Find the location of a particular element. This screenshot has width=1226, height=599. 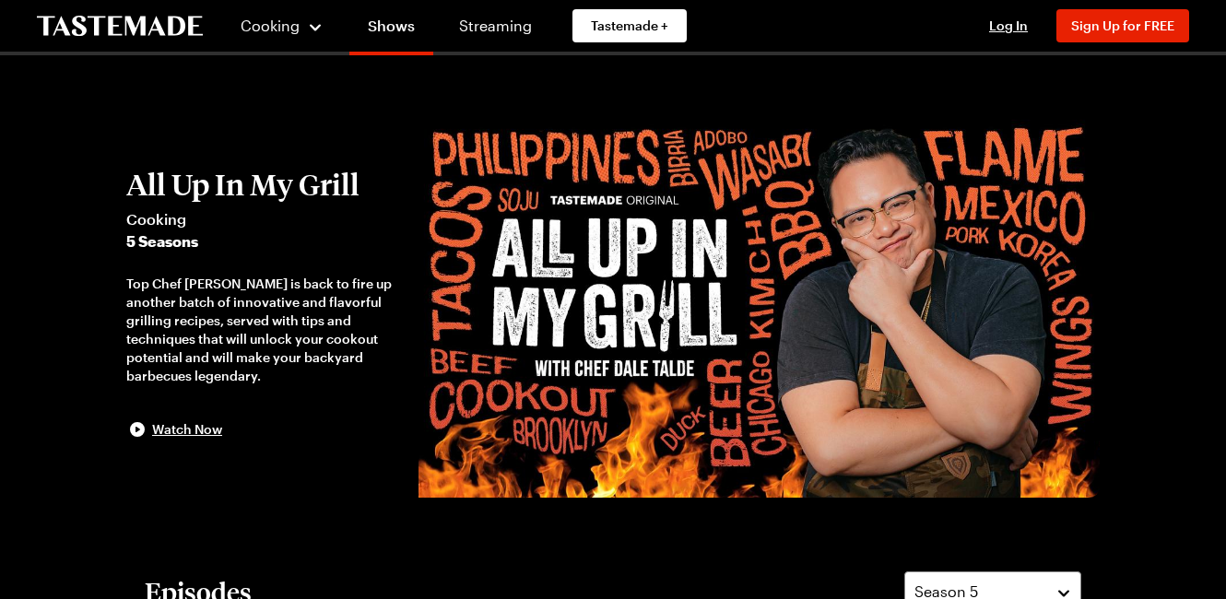

img: All Up In My Grill is located at coordinates (758, 304).